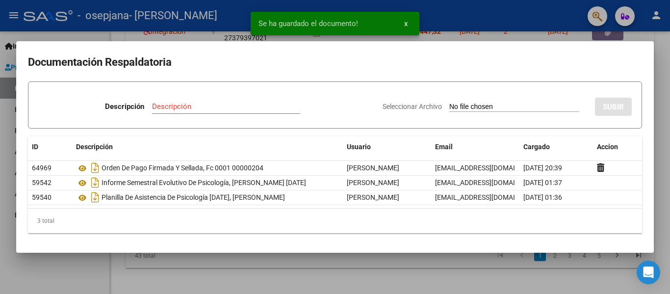 This screenshot has width=670, height=294. Describe the element at coordinates (406, 24) in the screenshot. I see `button: x` at that location.